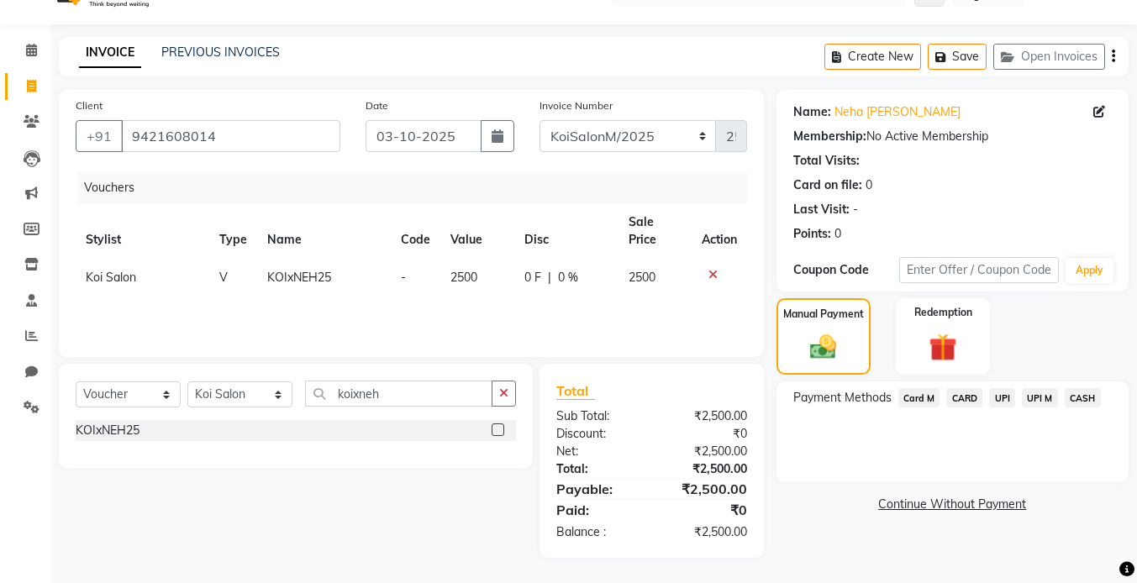  I want to click on button: Open Invoices, so click(1049, 56).